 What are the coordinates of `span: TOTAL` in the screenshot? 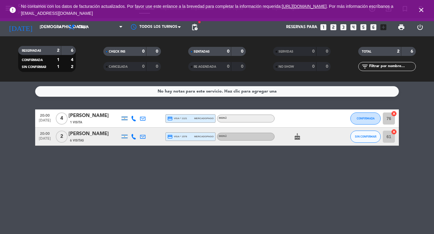 It's located at (366, 52).